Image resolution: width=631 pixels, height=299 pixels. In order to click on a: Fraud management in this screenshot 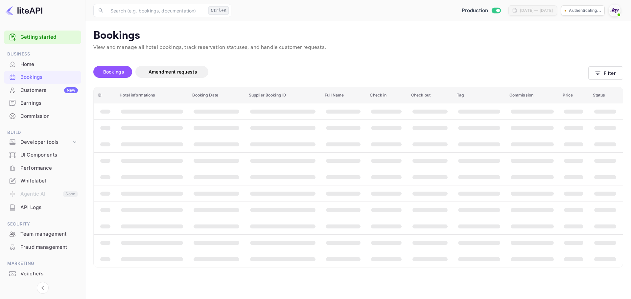, I will do `click(42, 247)`.